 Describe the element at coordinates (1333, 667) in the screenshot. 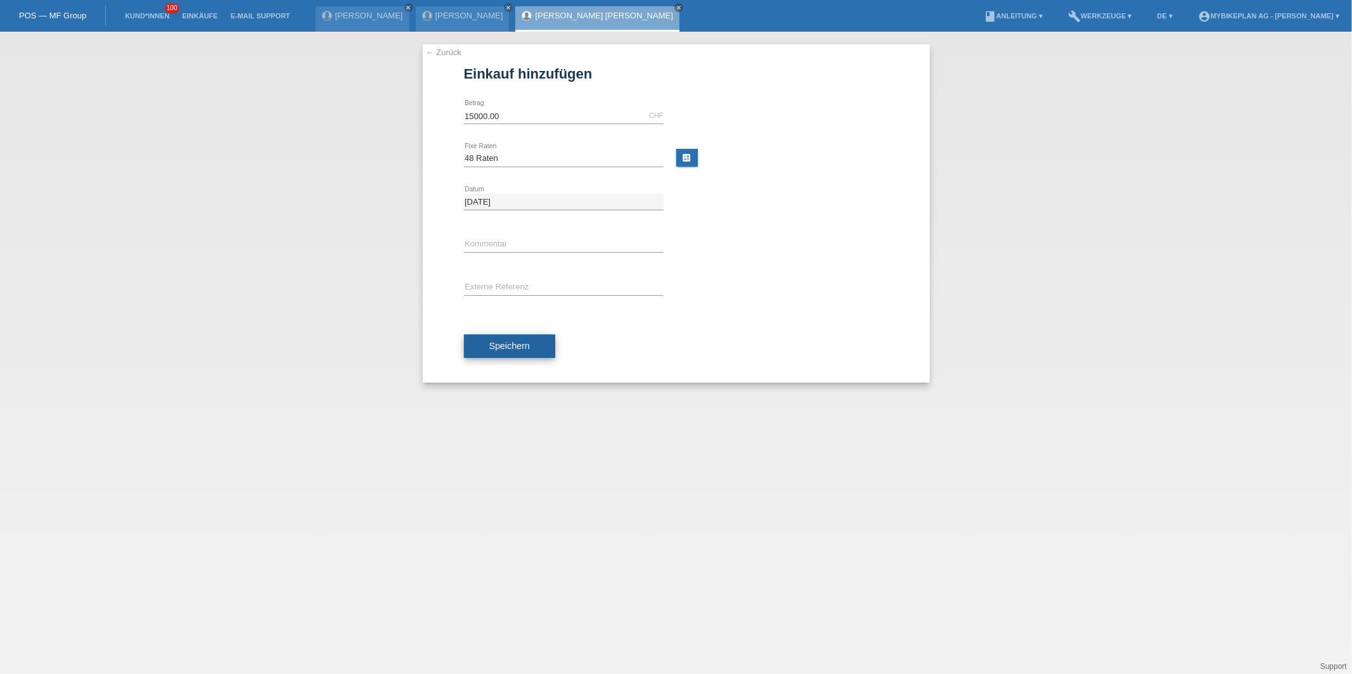

I see `a: Support` at that location.